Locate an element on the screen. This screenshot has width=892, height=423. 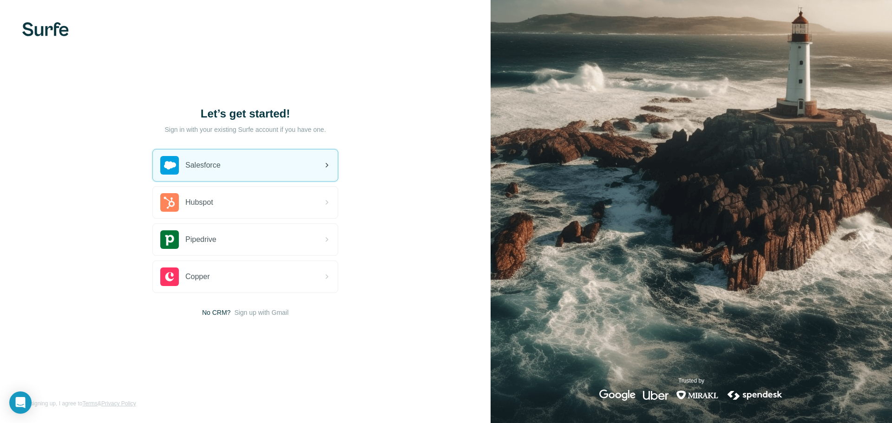
div: Open Intercom Messenger is located at coordinates (20, 403).